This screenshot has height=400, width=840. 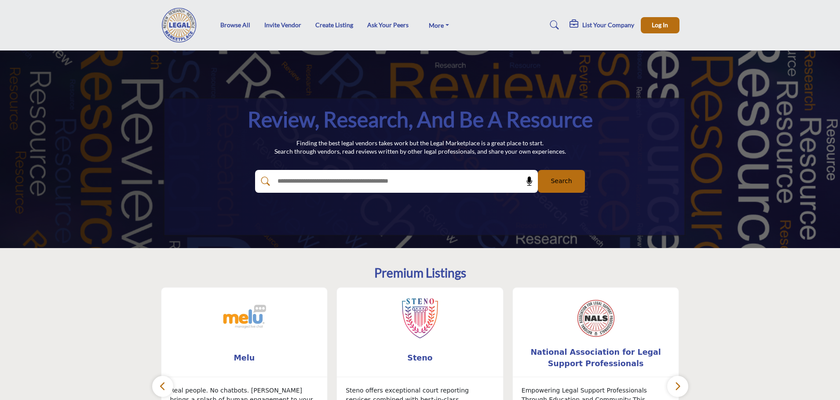 I want to click on img: Site Logo, so click(x=182, y=25).